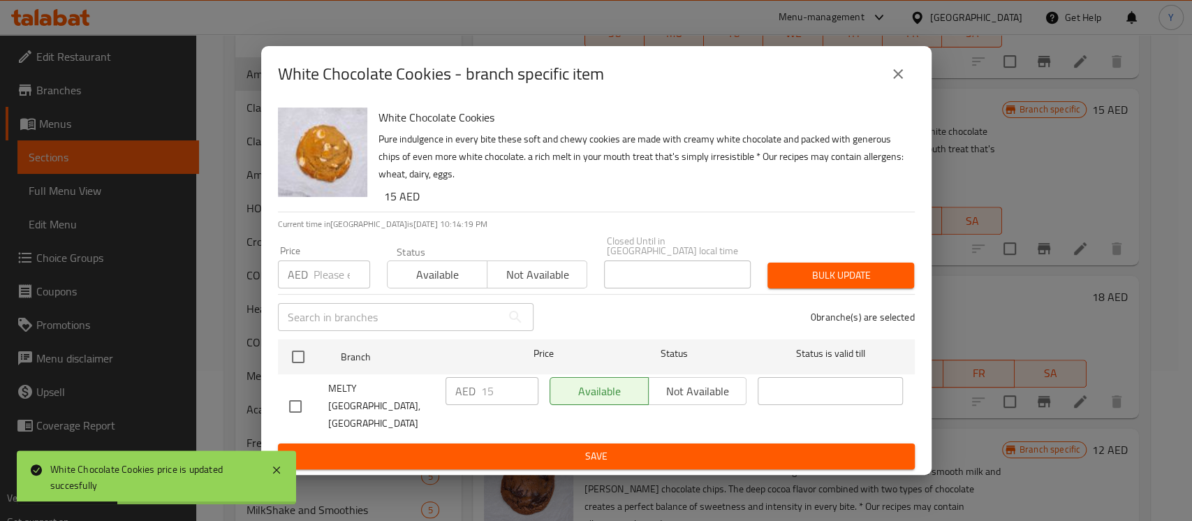 This screenshot has width=1192, height=521. What do you see at coordinates (537, 274) in the screenshot?
I see `span: Not available` at bounding box center [537, 274].